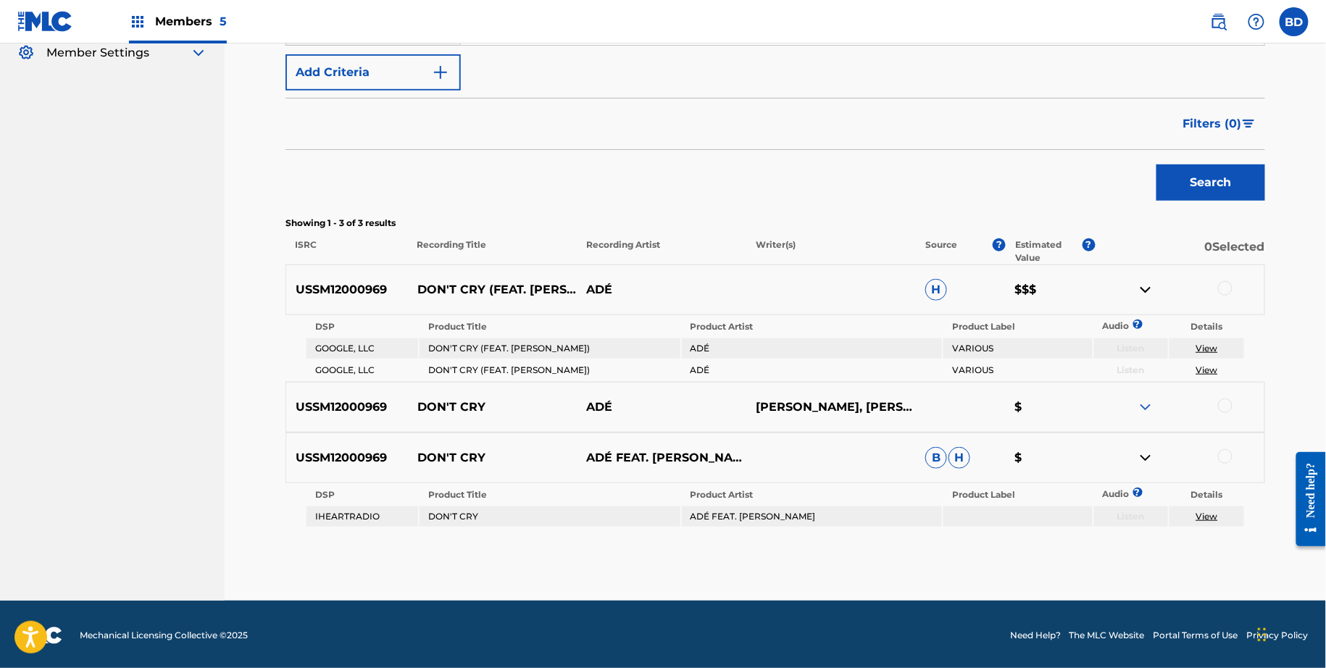 The image size is (1326, 668). Describe the element at coordinates (1220, 124) in the screenshot. I see `button: Filters (0)` at that location.